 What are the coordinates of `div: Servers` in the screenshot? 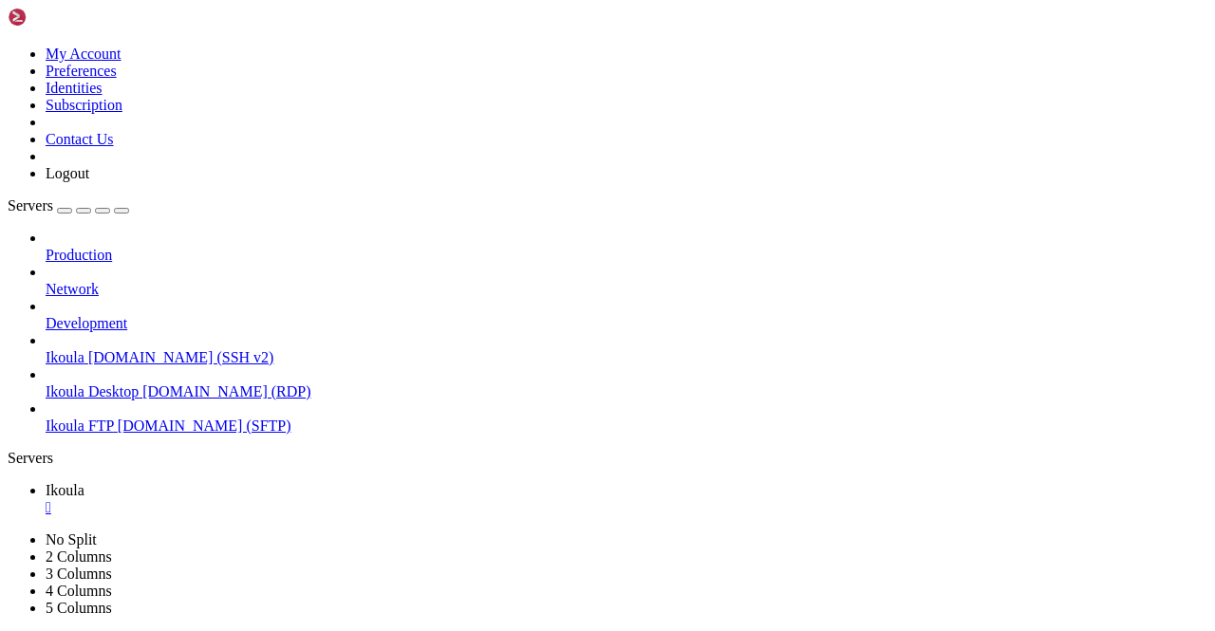 It's located at (607, 458).